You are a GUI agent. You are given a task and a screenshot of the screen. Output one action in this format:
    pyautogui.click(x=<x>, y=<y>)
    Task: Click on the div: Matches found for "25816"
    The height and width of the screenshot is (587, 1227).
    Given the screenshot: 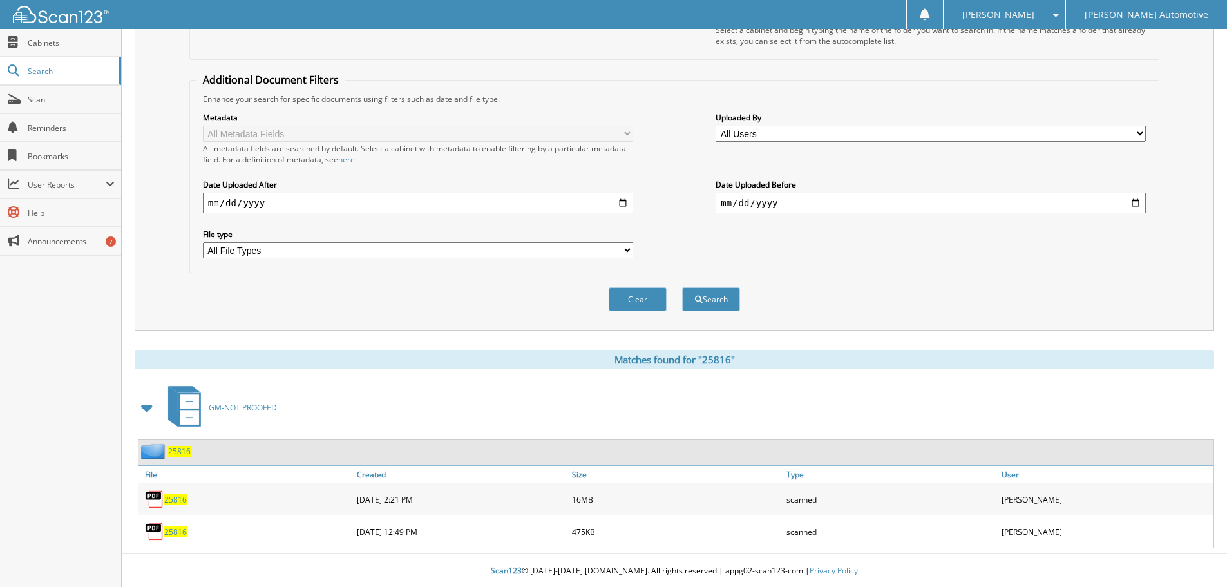 What is the action you would take?
    pyautogui.click(x=674, y=359)
    